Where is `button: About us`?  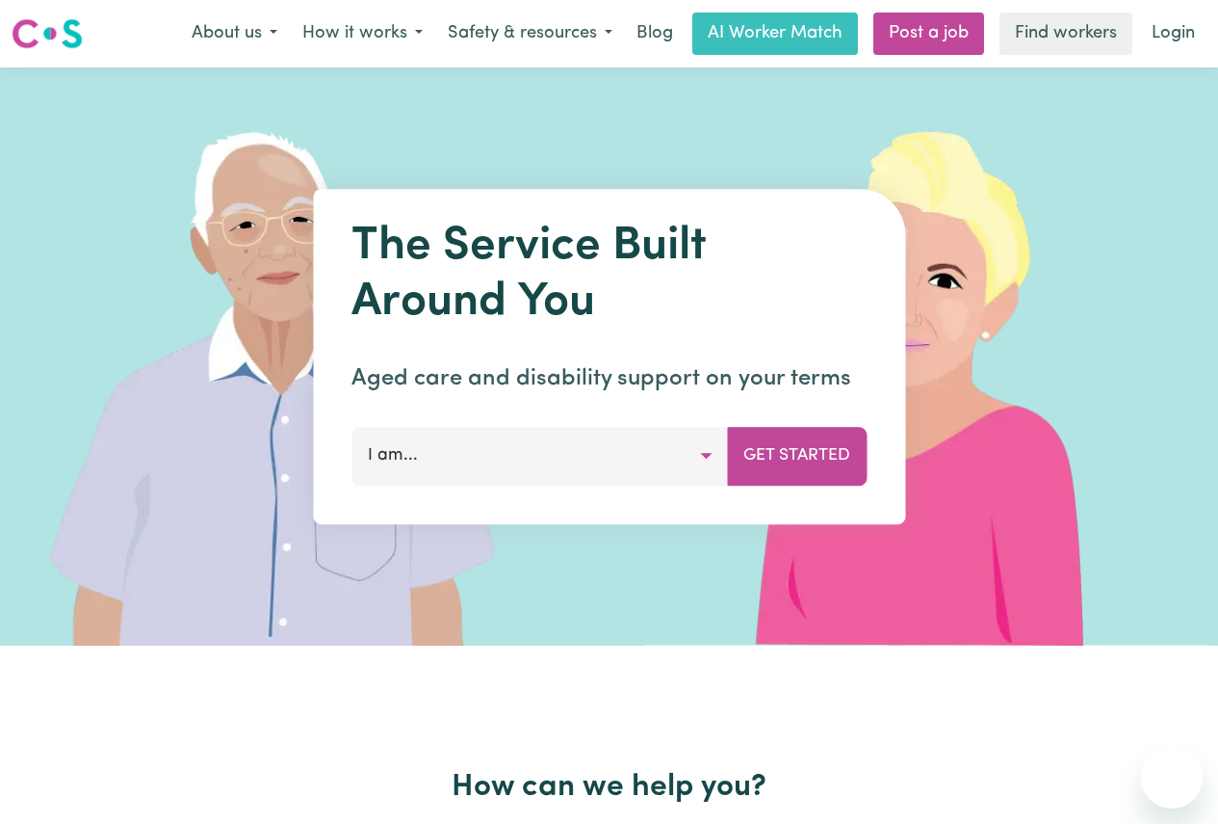
button: About us is located at coordinates (234, 34).